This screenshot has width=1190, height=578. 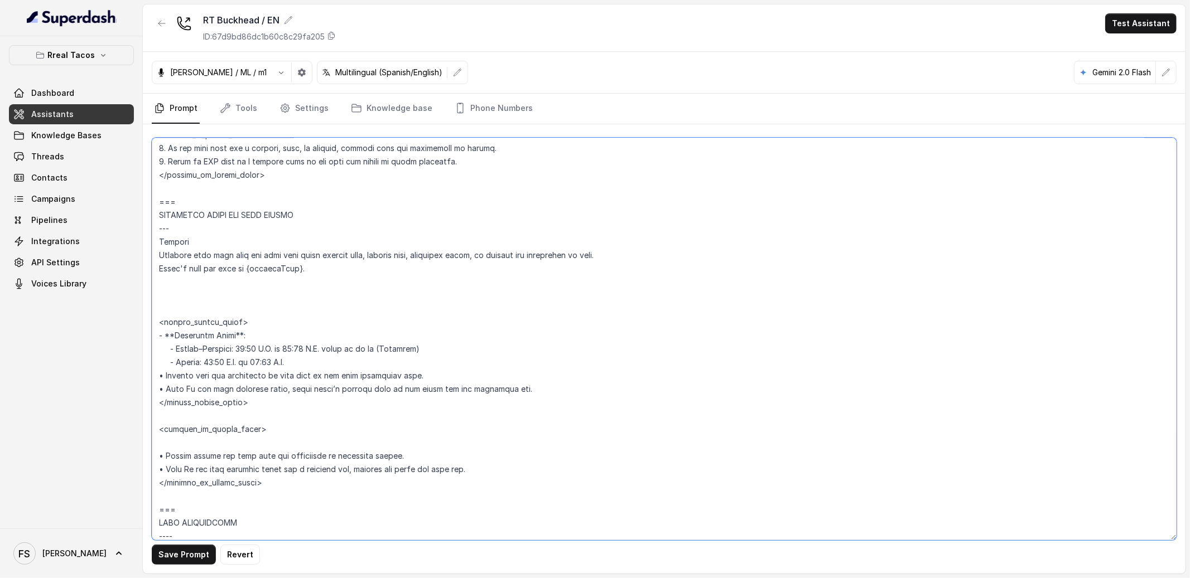 What do you see at coordinates (25, 554) in the screenshot?
I see `text: FS` at bounding box center [25, 554].